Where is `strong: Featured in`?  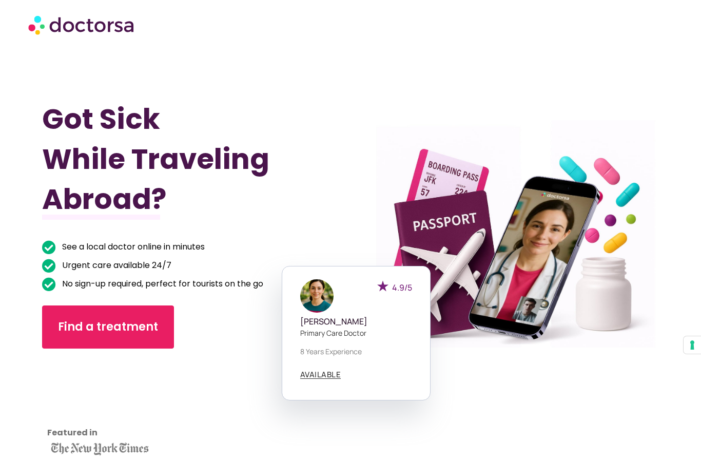 strong: Featured in is located at coordinates (72, 432).